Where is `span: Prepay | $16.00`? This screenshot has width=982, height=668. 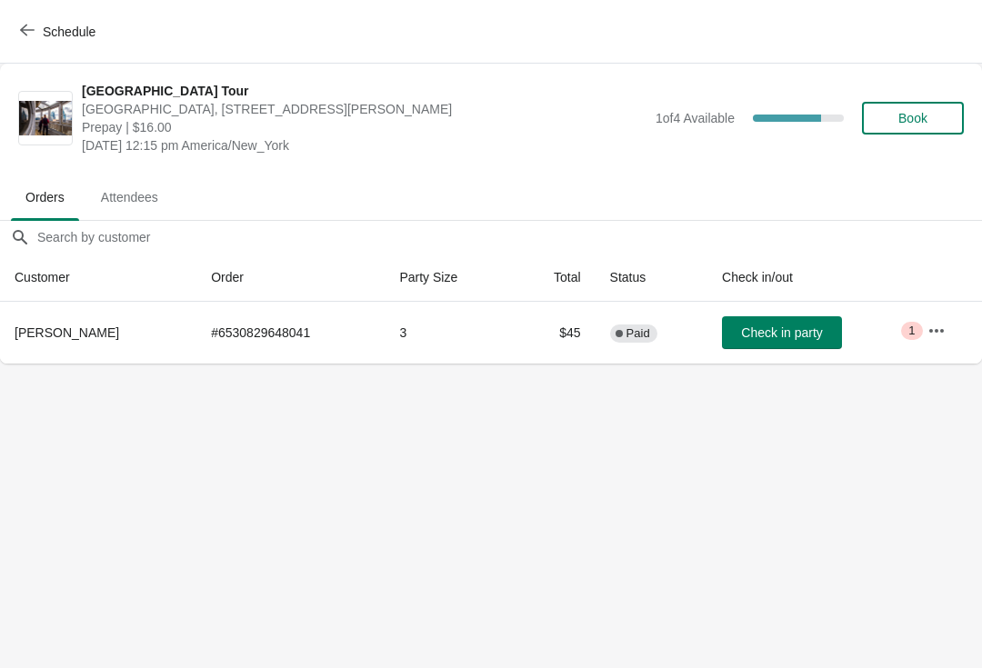 span: Prepay | $16.00 is located at coordinates (364, 127).